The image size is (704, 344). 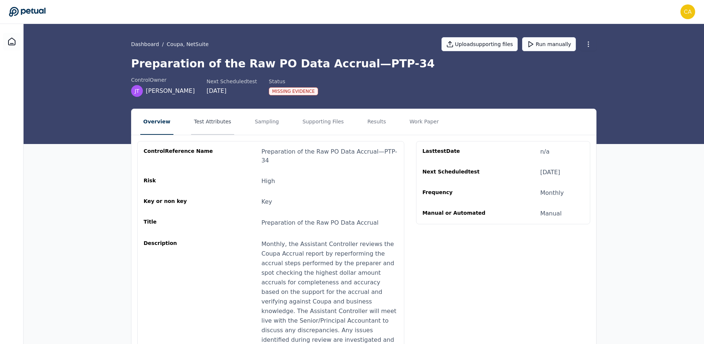 What do you see at coordinates (188, 44) in the screenshot?
I see `button: Coupa, NetSuite` at bounding box center [188, 44].